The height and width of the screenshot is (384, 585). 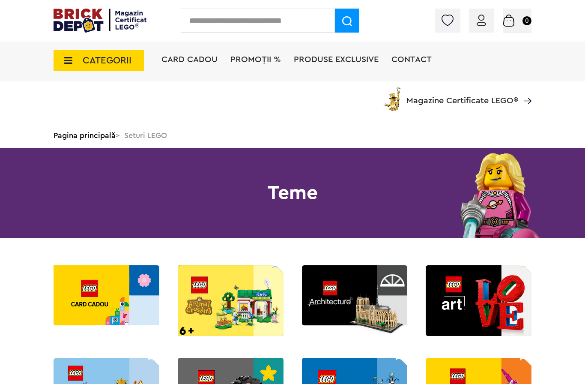 What do you see at coordinates (107, 60) in the screenshot?
I see `span: CATEGORII` at bounding box center [107, 60].